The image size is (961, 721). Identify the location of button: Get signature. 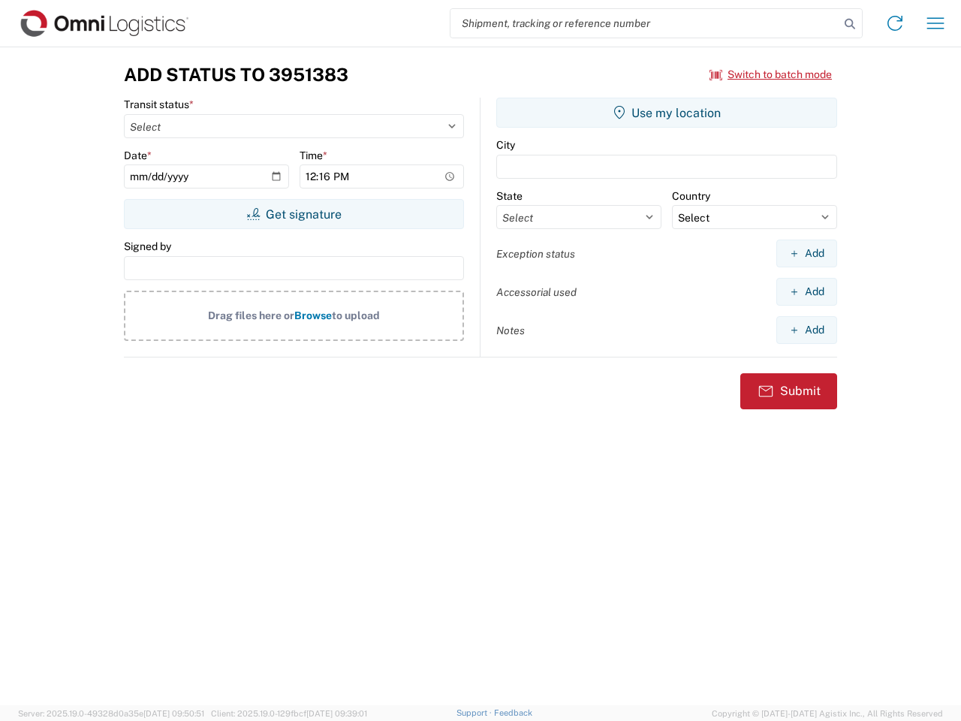
(294, 214).